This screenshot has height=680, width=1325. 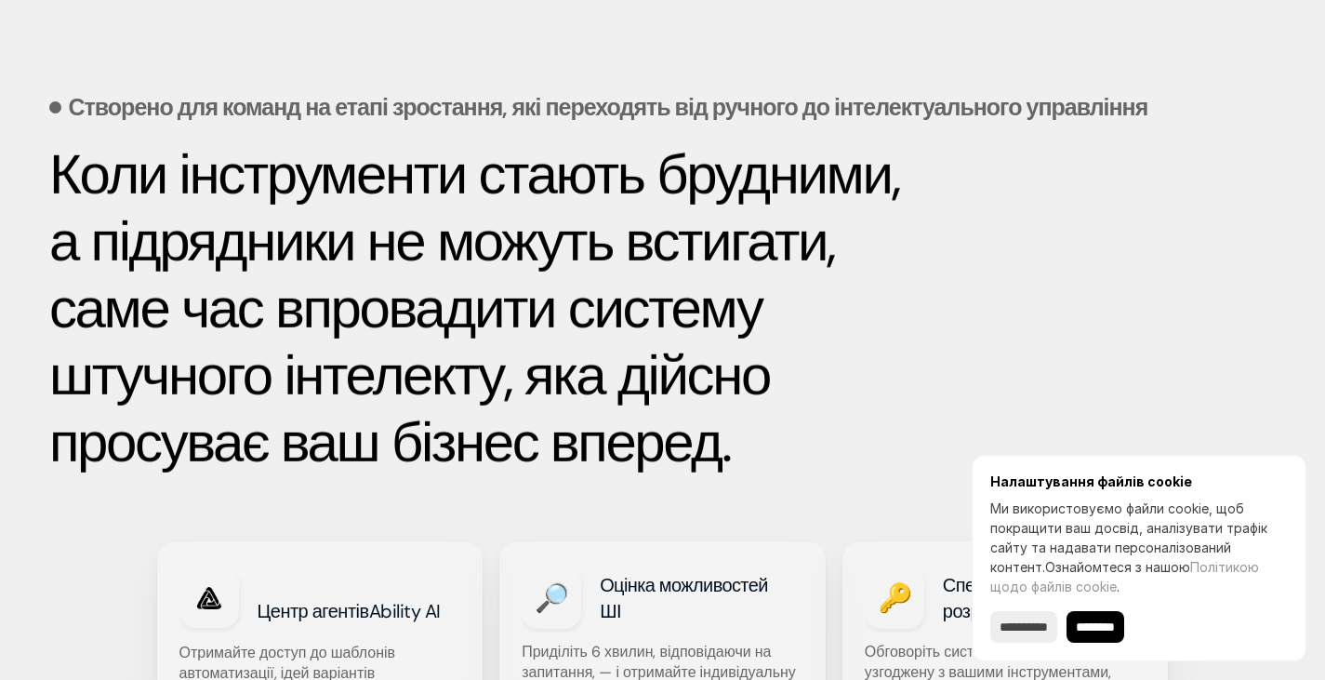 I want to click on font: Ability AI, so click(x=404, y=611).